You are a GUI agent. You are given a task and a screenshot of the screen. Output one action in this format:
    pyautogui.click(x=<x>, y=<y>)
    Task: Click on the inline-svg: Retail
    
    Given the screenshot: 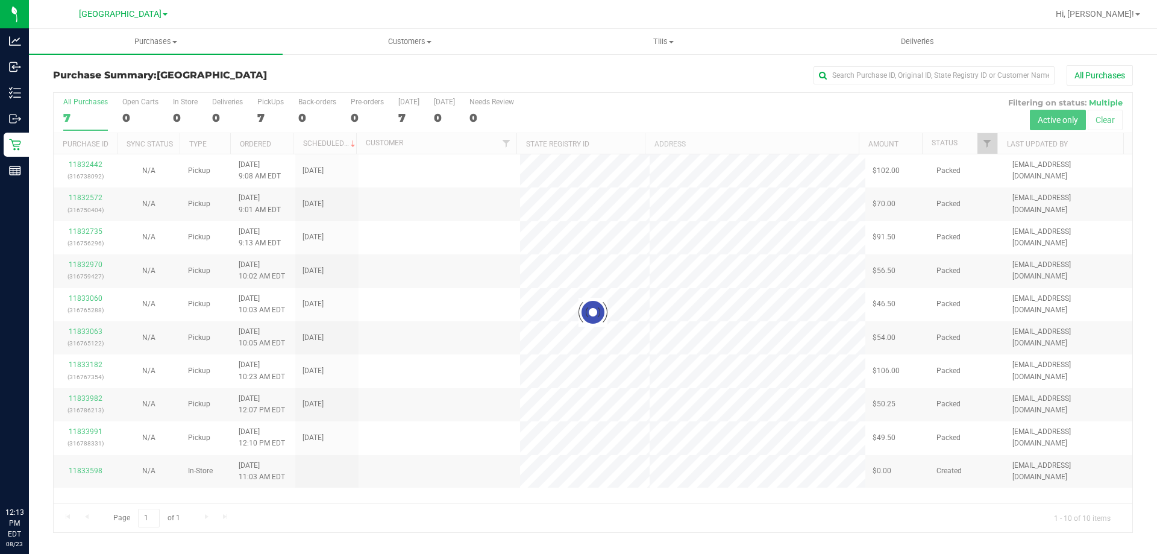 What is the action you would take?
    pyautogui.click(x=15, y=145)
    